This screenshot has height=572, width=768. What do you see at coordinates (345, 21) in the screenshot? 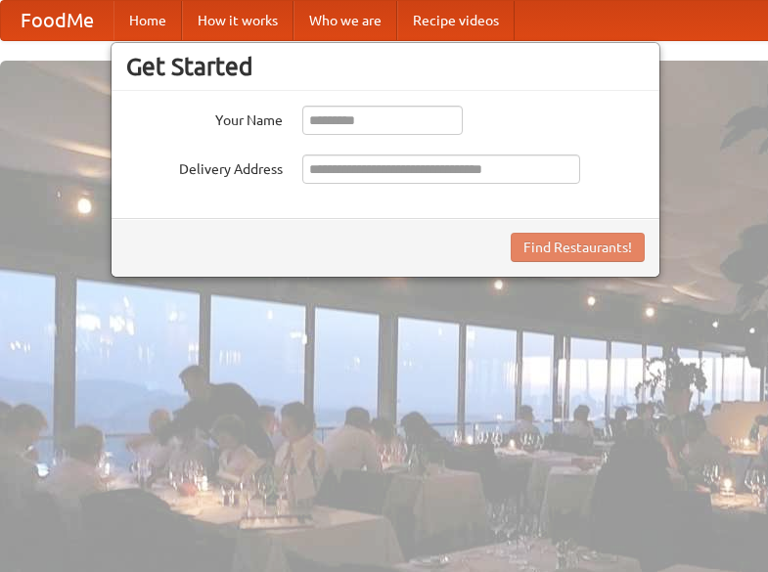
I see `a: Who we are` at bounding box center [345, 21].